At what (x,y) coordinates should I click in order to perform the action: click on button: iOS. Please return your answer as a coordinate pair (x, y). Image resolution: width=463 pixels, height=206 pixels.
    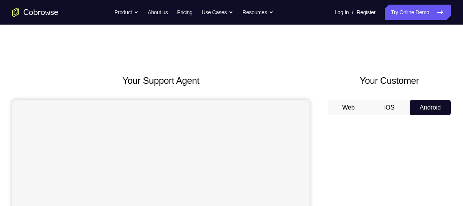
    Looking at the image, I should click on (389, 107).